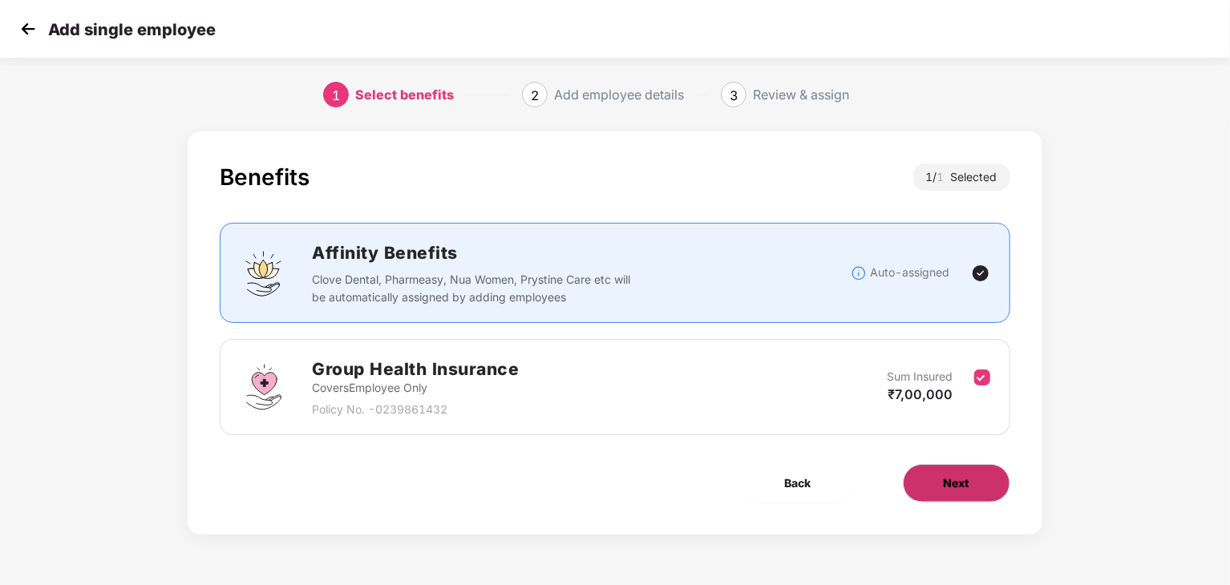 This screenshot has height=585, width=1230. I want to click on p: Clove Dental, Pharmeasy, Nua Women, Prystine Care etc will be automatically assigned by adding em..., so click(473, 289).